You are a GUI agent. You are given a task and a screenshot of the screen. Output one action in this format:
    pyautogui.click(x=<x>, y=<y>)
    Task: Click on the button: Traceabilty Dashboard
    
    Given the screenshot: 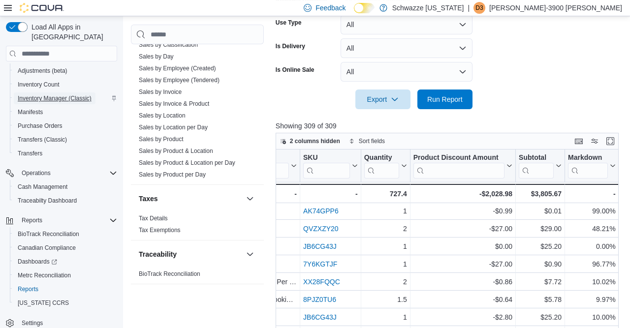 What is the action you would take?
    pyautogui.click(x=65, y=201)
    